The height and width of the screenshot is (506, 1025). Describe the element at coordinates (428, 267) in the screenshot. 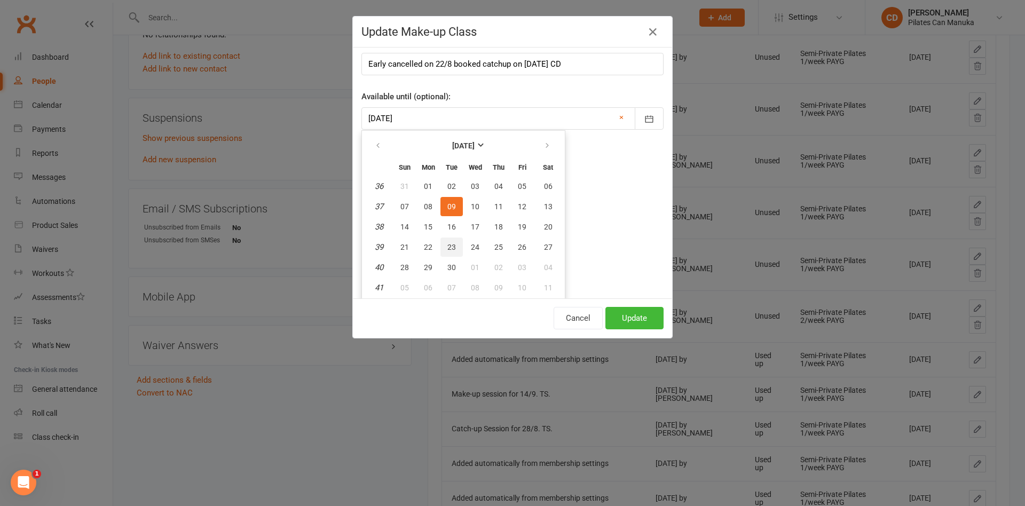

I see `button: 29` at that location.